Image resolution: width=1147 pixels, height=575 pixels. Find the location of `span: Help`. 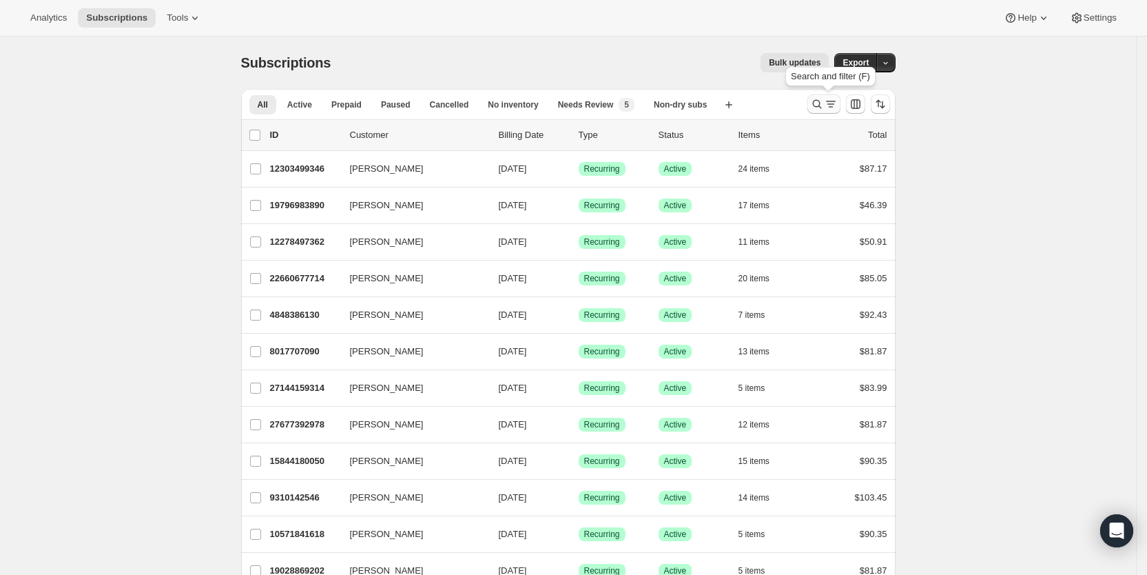

span: Help is located at coordinates (1027, 18).